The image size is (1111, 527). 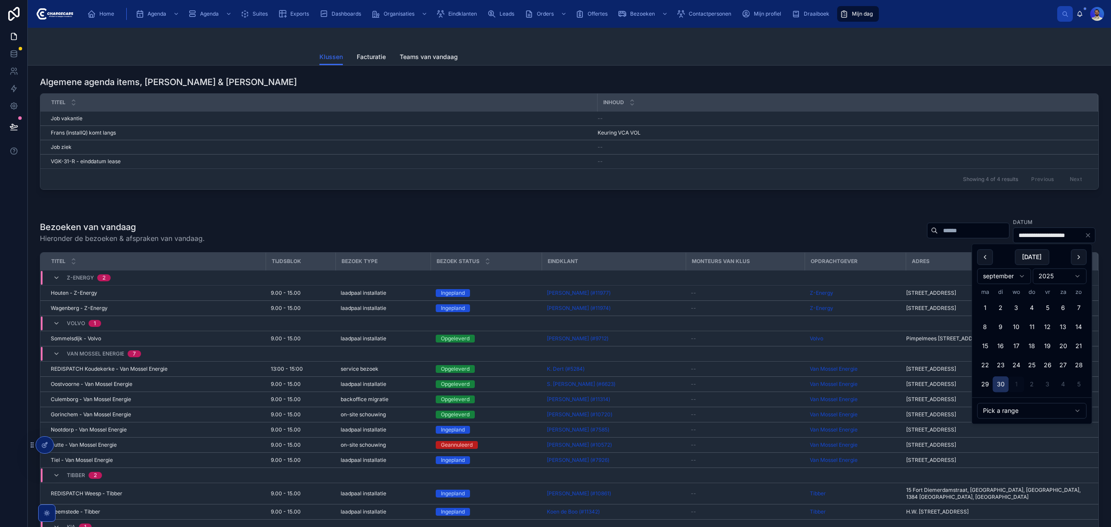 I want to click on a: Frans (installQ) komt langs, so click(x=321, y=133).